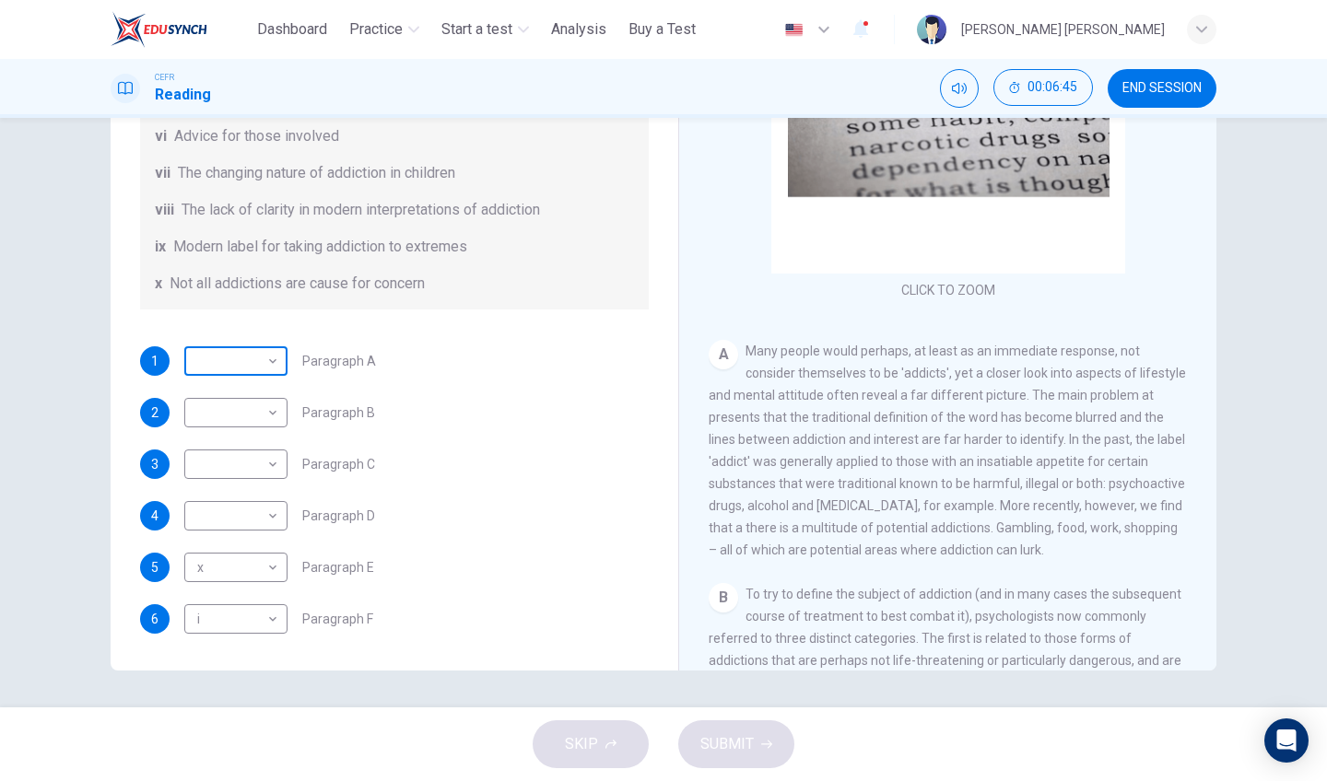  What do you see at coordinates (360, 210) in the screenshot?
I see `span: The lack of clarity in modern interpretations of addiction` at bounding box center [360, 210].